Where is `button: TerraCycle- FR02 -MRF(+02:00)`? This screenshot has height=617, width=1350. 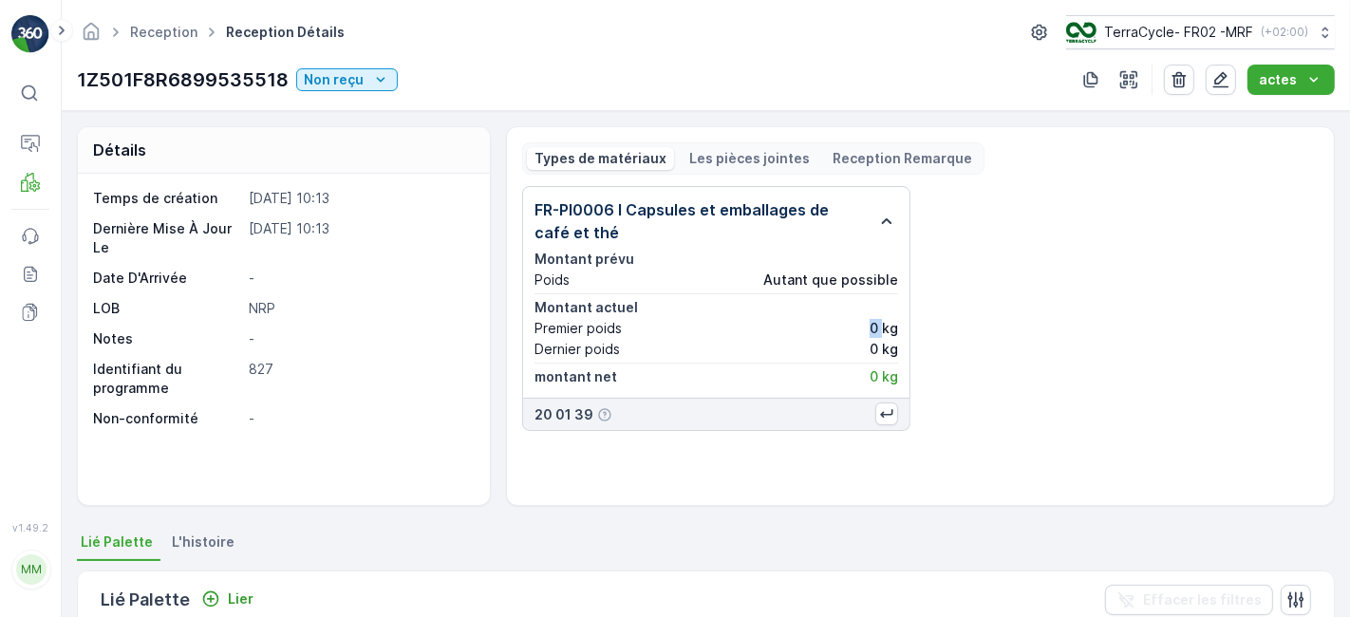 button: TerraCycle- FR02 -MRF(+02:00) is located at coordinates (1200, 32).